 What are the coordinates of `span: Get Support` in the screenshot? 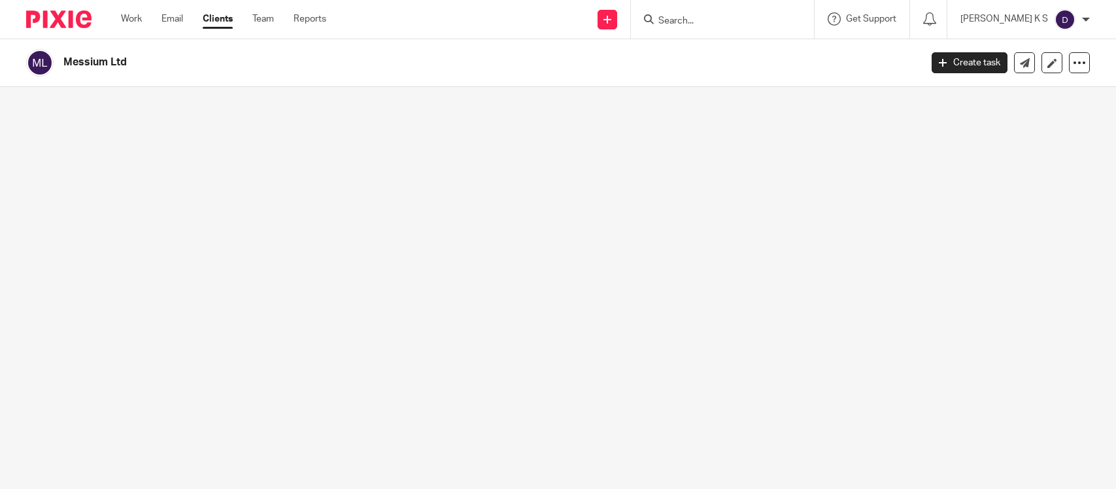 It's located at (871, 19).